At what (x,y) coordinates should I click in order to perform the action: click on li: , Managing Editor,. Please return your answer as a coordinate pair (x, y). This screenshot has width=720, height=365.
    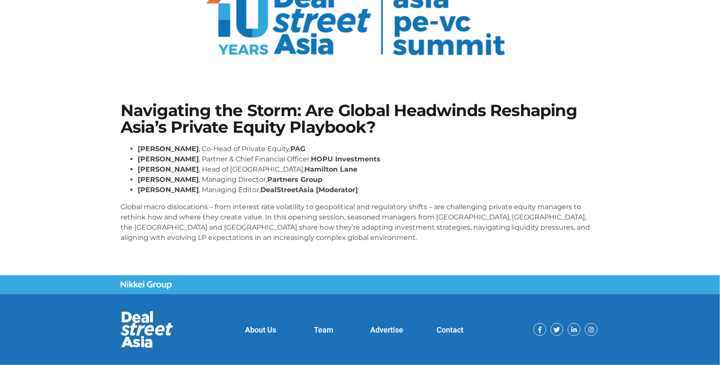
    Looking at the image, I should click on (368, 190).